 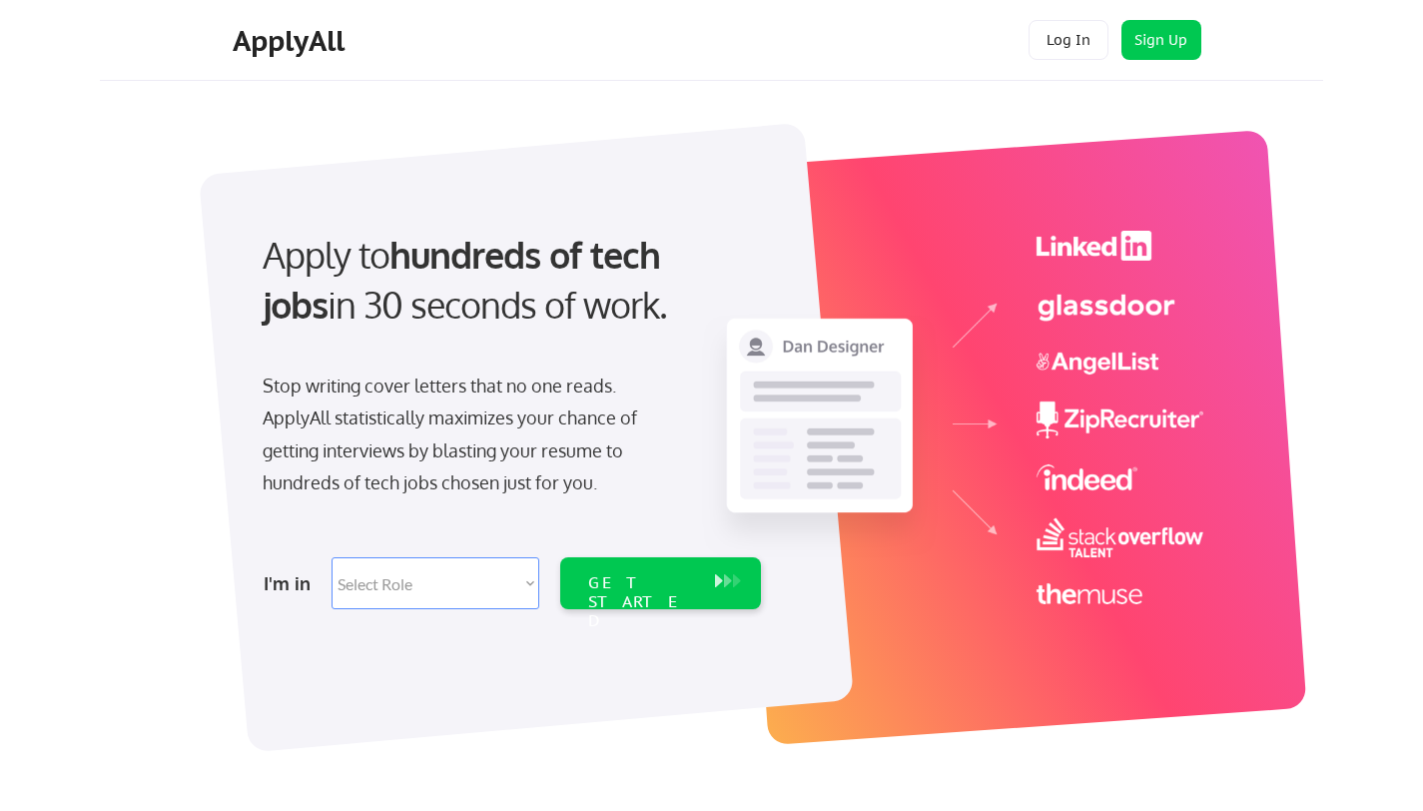 What do you see at coordinates (467, 434) in the screenshot?
I see `div: Stop writing cover letters that no one reads. ApplyAll statistically maximizes your chance of get...` at bounding box center [467, 434].